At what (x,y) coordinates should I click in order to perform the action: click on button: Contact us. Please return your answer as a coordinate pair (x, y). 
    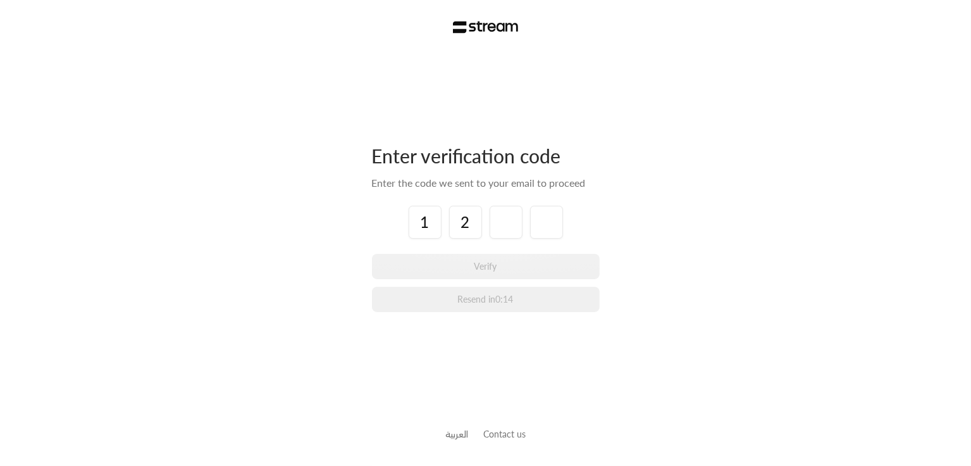
    Looking at the image, I should click on (504, 433).